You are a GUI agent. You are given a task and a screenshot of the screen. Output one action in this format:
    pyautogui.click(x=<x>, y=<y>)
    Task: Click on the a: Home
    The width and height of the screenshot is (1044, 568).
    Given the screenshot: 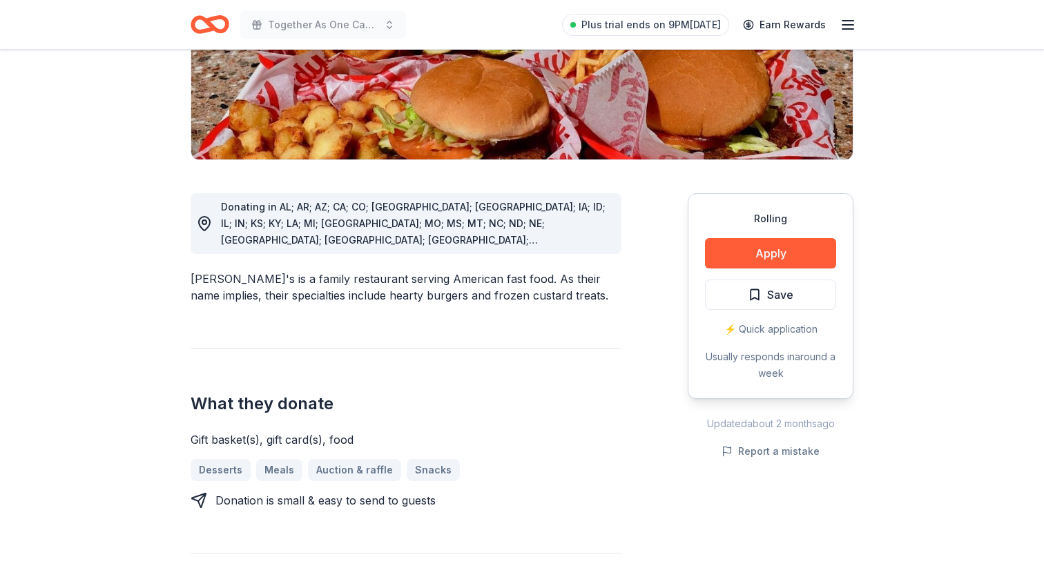 What is the action you would take?
    pyautogui.click(x=210, y=24)
    